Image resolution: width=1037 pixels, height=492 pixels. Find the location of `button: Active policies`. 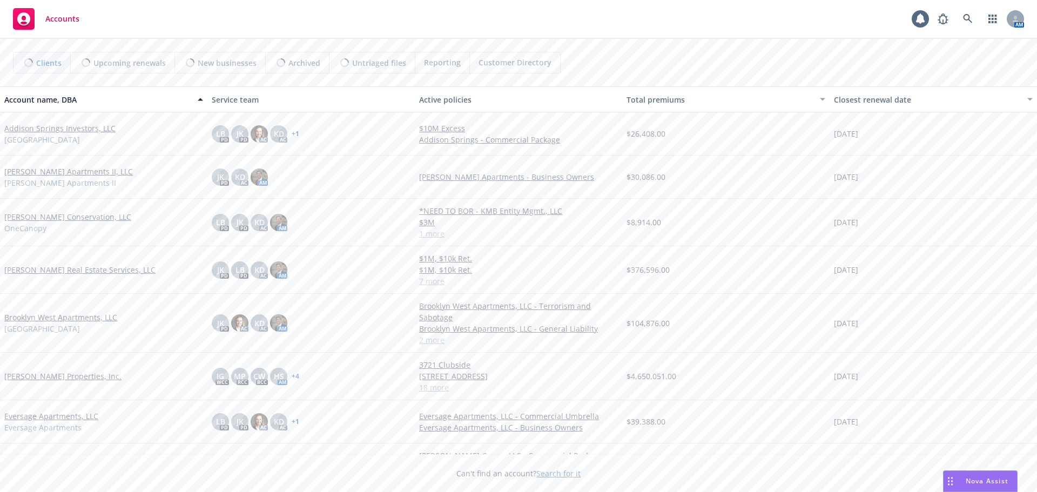

button: Active policies is located at coordinates (518, 99).